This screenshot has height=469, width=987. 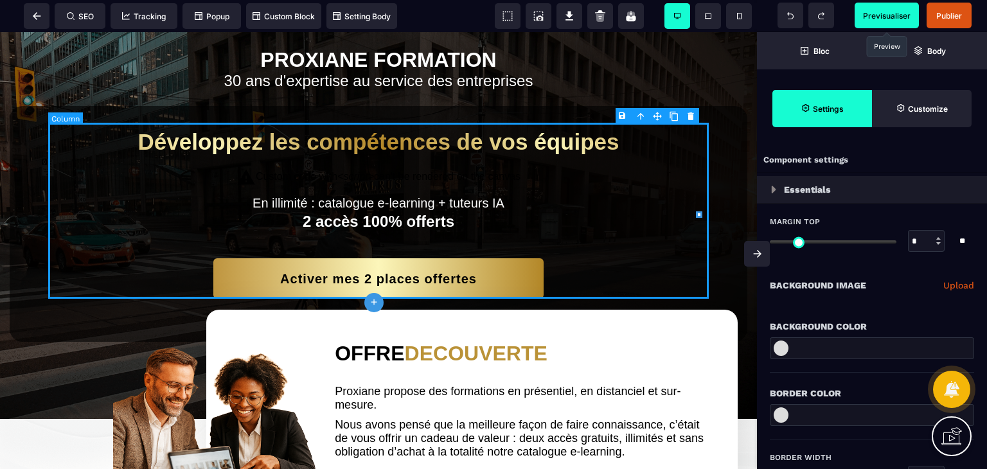 What do you see at coordinates (378, 110) in the screenshot?
I see `h1: Développez les compétences de vos équipes` at bounding box center [378, 110].